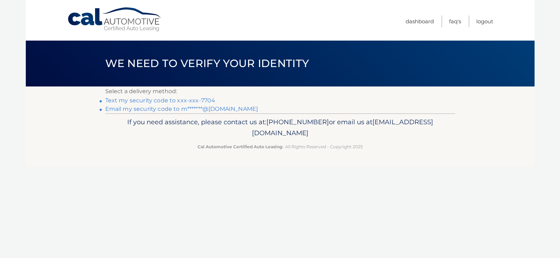 This screenshot has width=560, height=258. What do you see at coordinates (115, 19) in the screenshot?
I see `a: Cal Automotive` at bounding box center [115, 19].